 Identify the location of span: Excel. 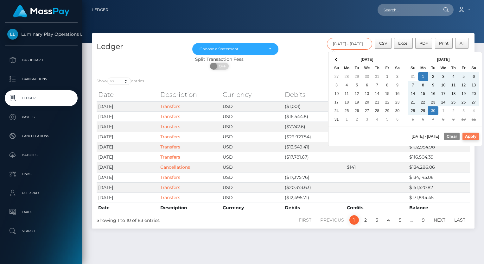
(403, 43).